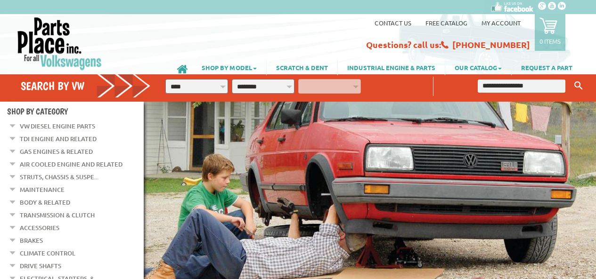  Describe the element at coordinates (71, 164) in the screenshot. I see `a: Air Cooled Engine and Related` at that location.